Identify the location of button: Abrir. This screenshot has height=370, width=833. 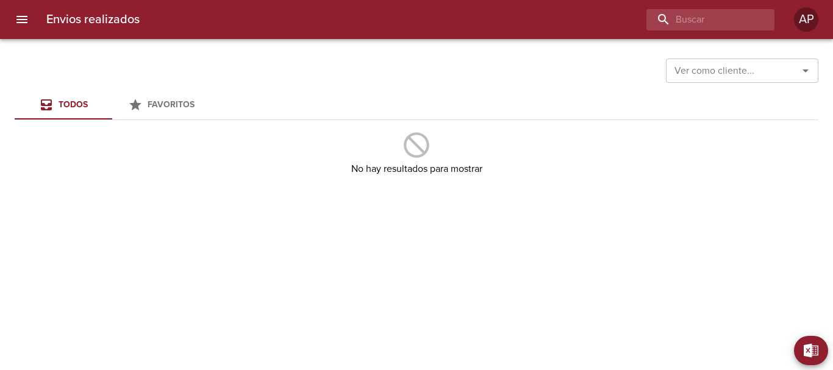
(806, 71).